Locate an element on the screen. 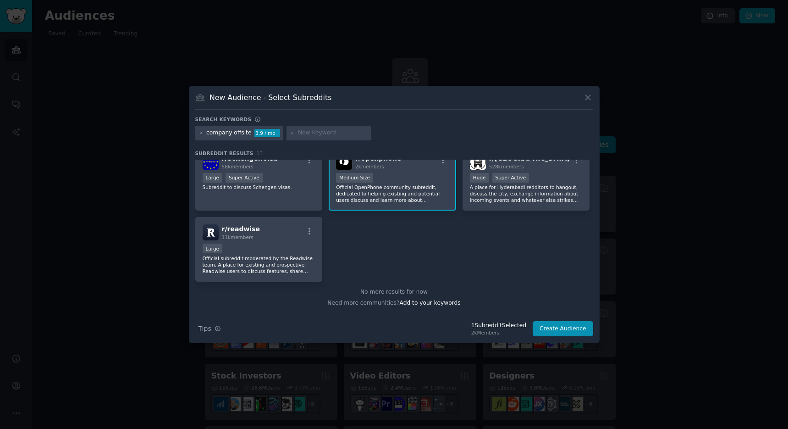 The height and width of the screenshot is (429, 788). h3: New Audience - Select Subreddits is located at coordinates (271, 97).